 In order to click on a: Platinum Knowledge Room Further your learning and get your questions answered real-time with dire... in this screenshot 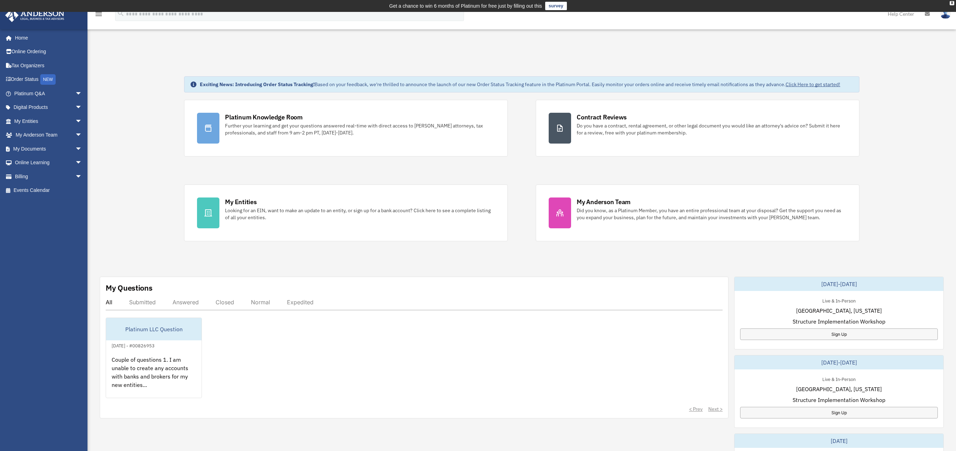, I will do `click(346, 128)`.